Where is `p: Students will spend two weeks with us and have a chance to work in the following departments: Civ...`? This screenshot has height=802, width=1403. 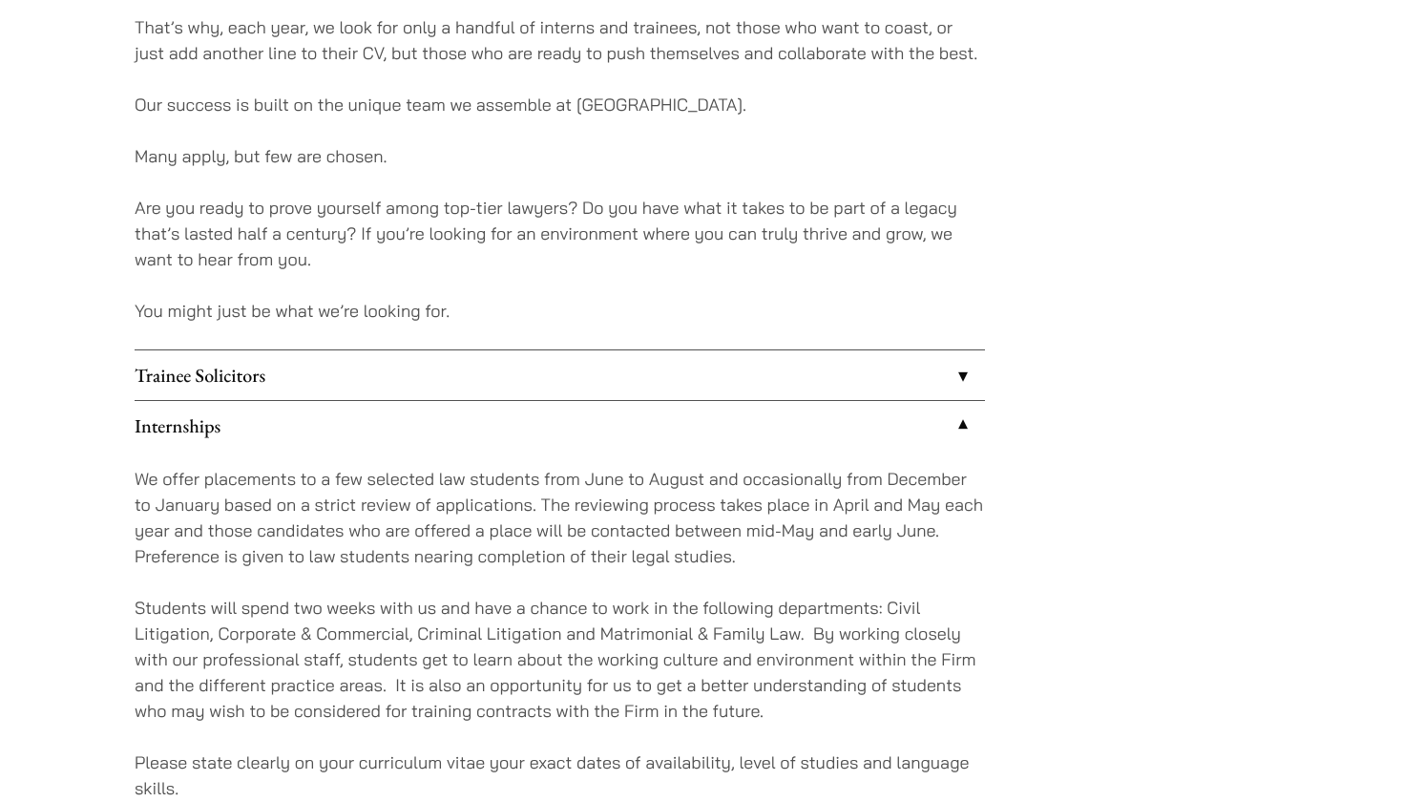 p: Students will spend two weeks with us and have a chance to work in the following departments: Civ... is located at coordinates (559, 659).